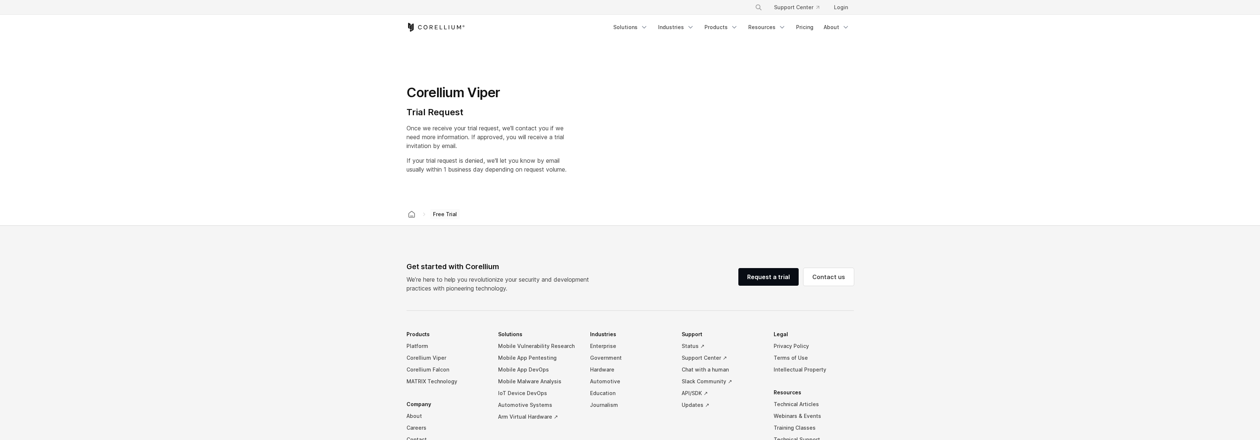 The height and width of the screenshot is (440, 1260). Describe the element at coordinates (486, 112) in the screenshot. I see `h4: Trial Request` at that location.